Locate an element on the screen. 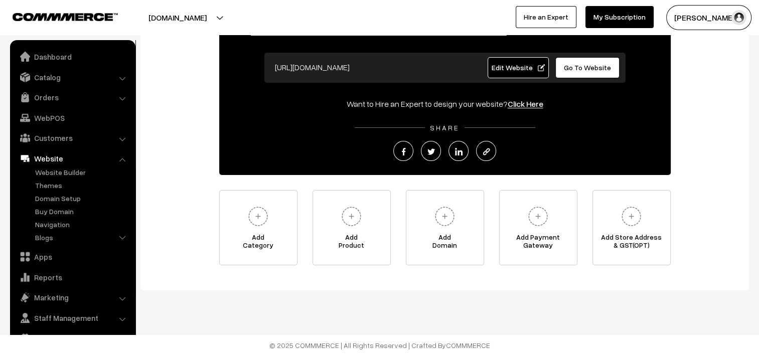 The height and width of the screenshot is (355, 759). a: Themes is located at coordinates (82, 185).